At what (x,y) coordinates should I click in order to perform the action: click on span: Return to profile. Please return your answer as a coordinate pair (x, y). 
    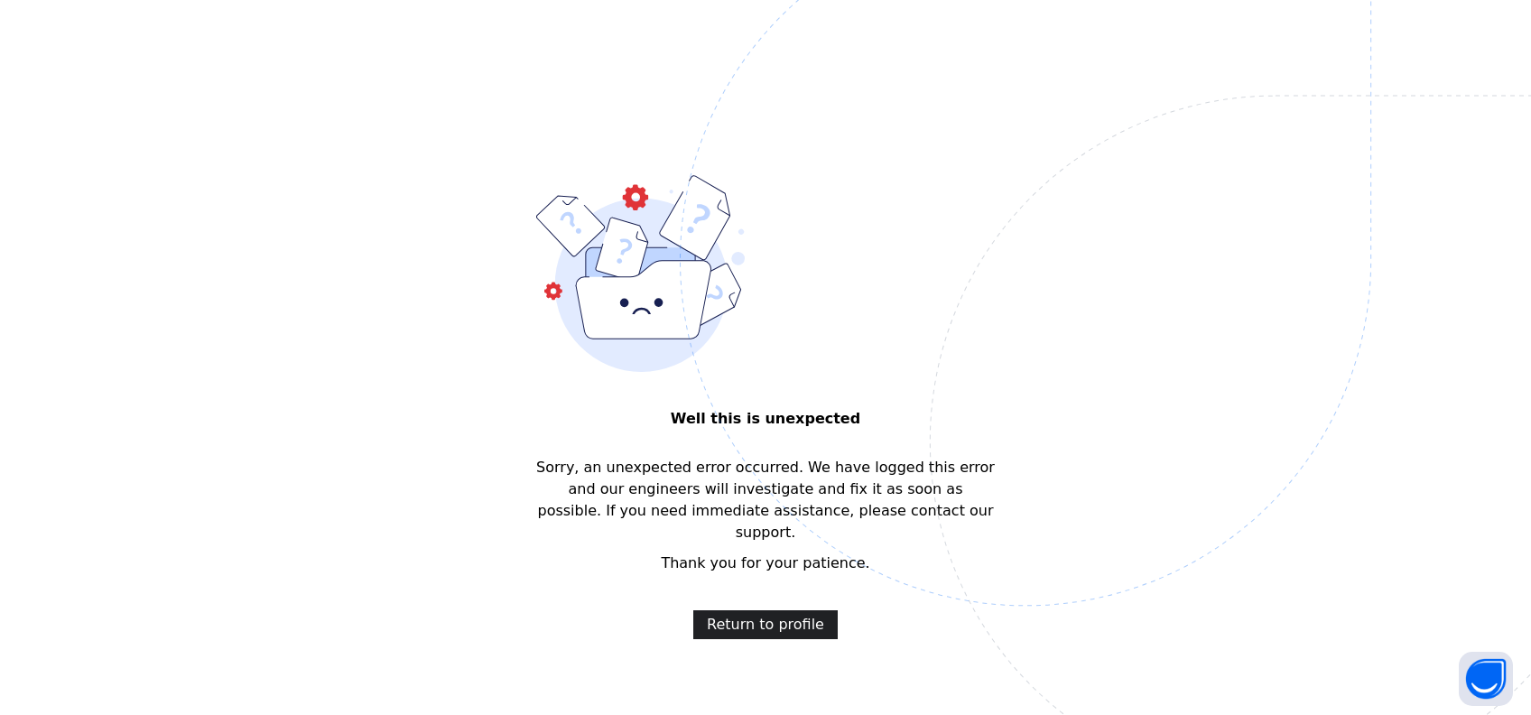
    Looking at the image, I should click on (766, 625).